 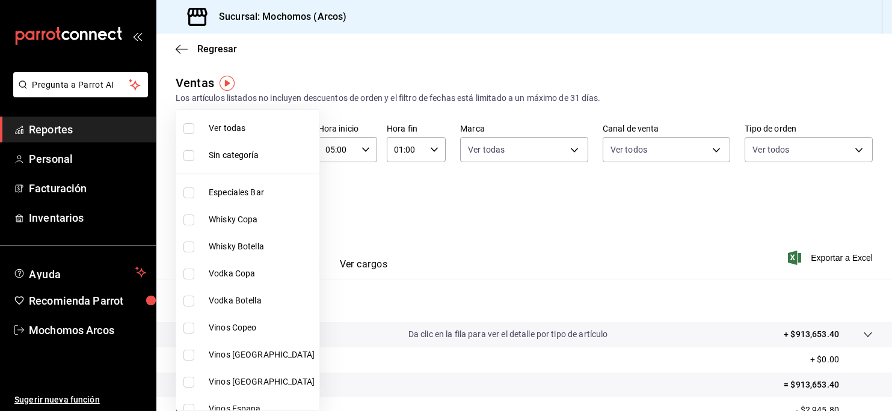 What do you see at coordinates (262, 219) in the screenshot?
I see `span: Whisky Copa` at bounding box center [262, 219].